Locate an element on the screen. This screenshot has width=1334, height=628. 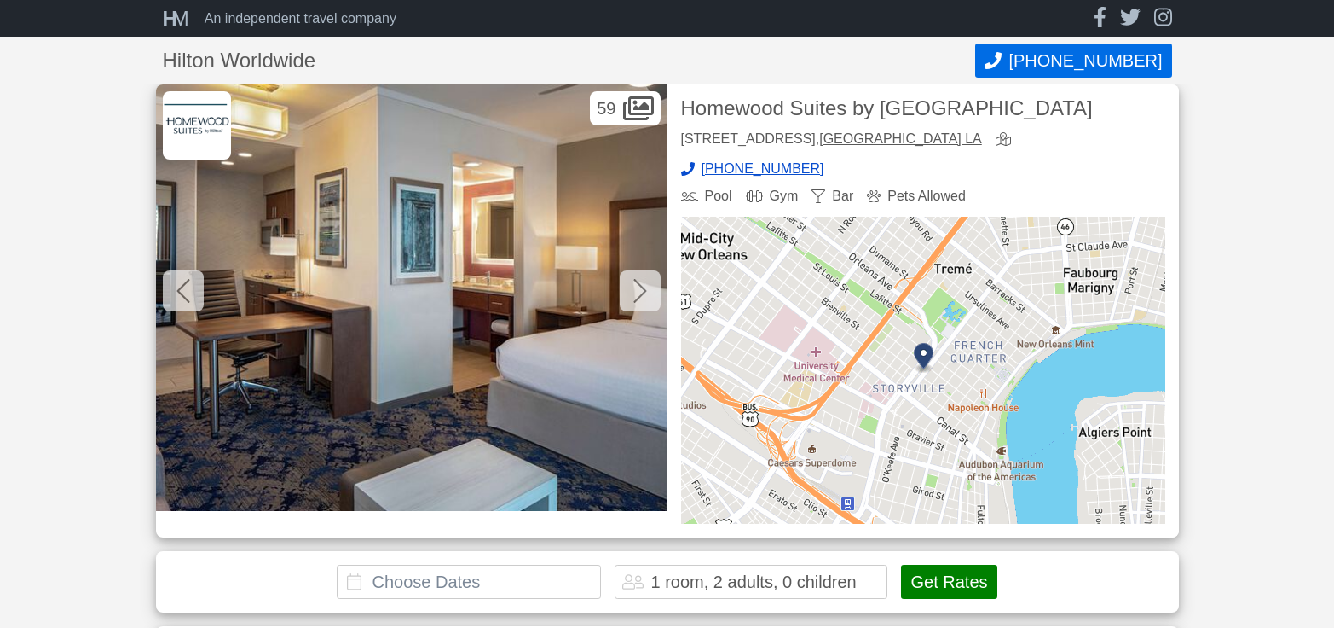
a: instagram is located at coordinates (1163, 18).